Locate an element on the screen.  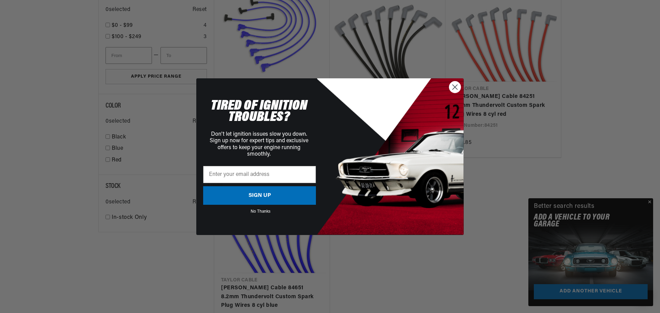
span: Don't let ignition issues slow you down. Sign up now for expert tips and exclusive offers to keep... is located at coordinates (259, 144).